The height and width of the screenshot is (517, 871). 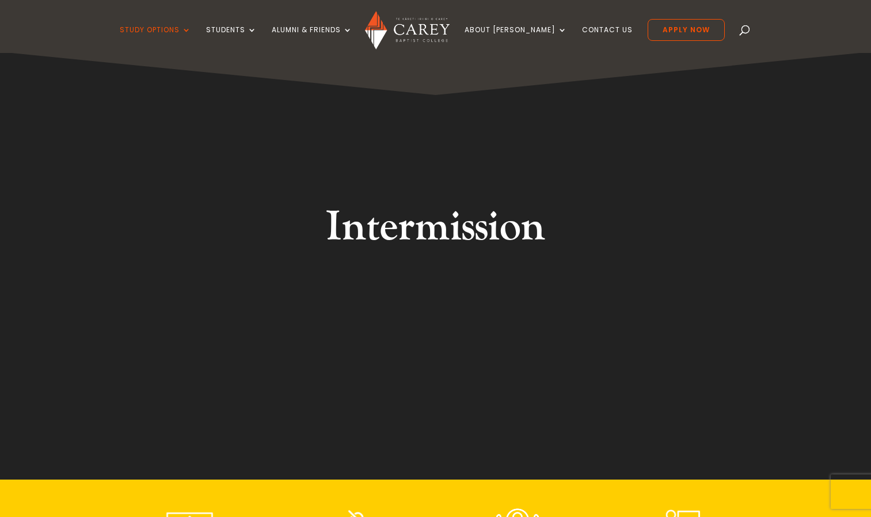 What do you see at coordinates (155, 39) in the screenshot?
I see `a: Study Options` at bounding box center [155, 39].